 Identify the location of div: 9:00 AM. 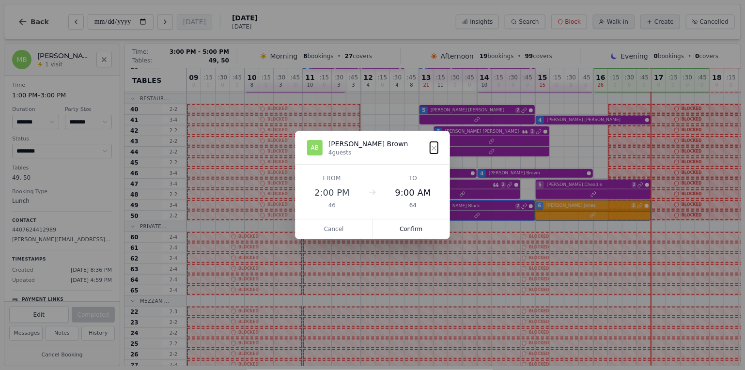
(413, 193).